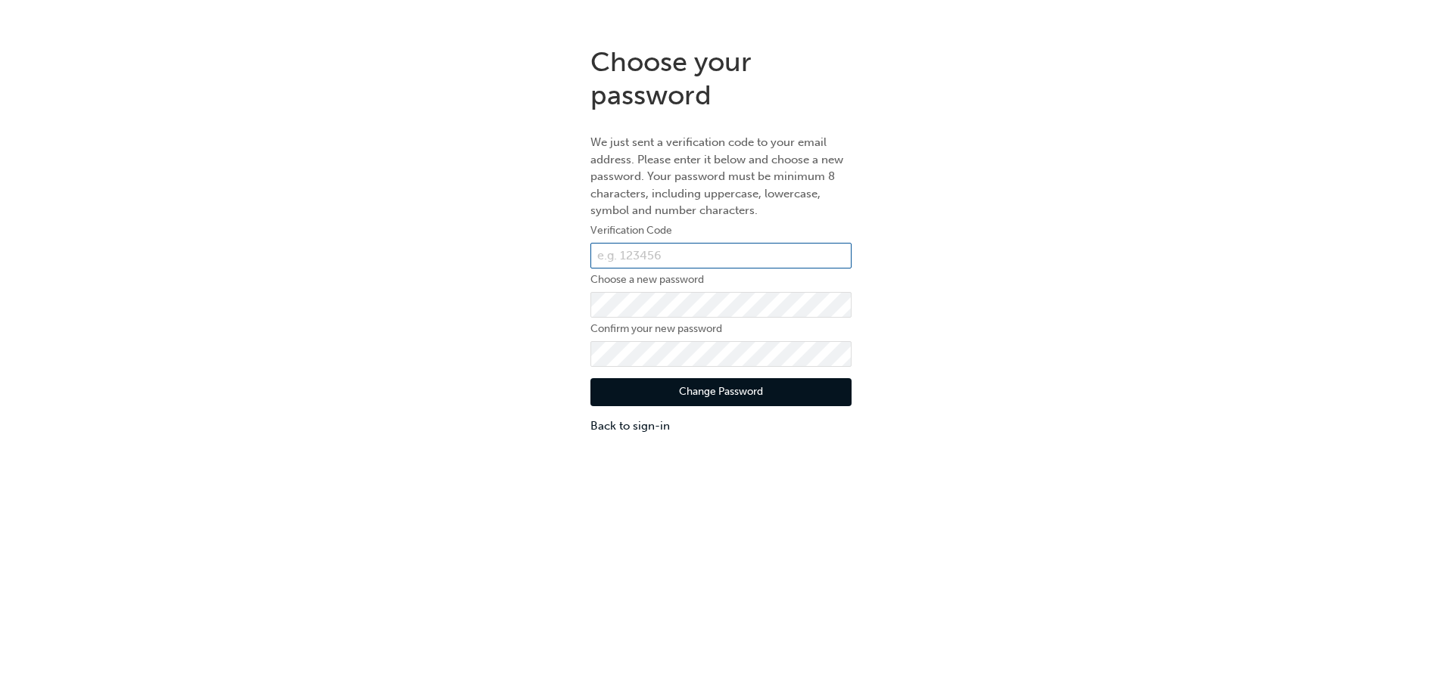  Describe the element at coordinates (720, 329) in the screenshot. I see `label: Confirm your new password` at that location.